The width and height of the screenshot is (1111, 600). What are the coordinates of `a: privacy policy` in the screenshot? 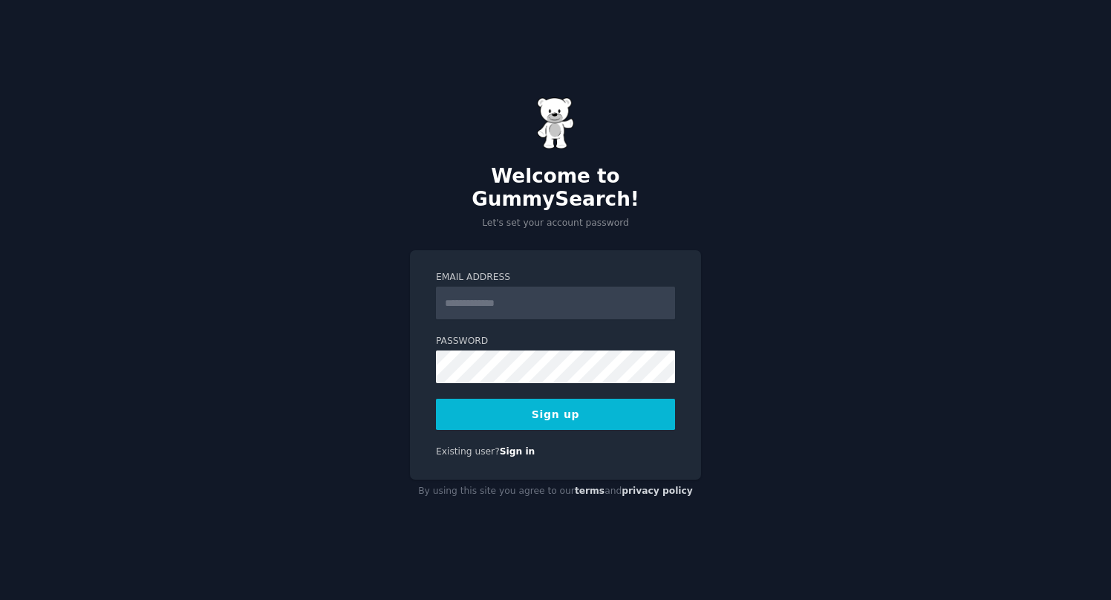 It's located at (657, 491).